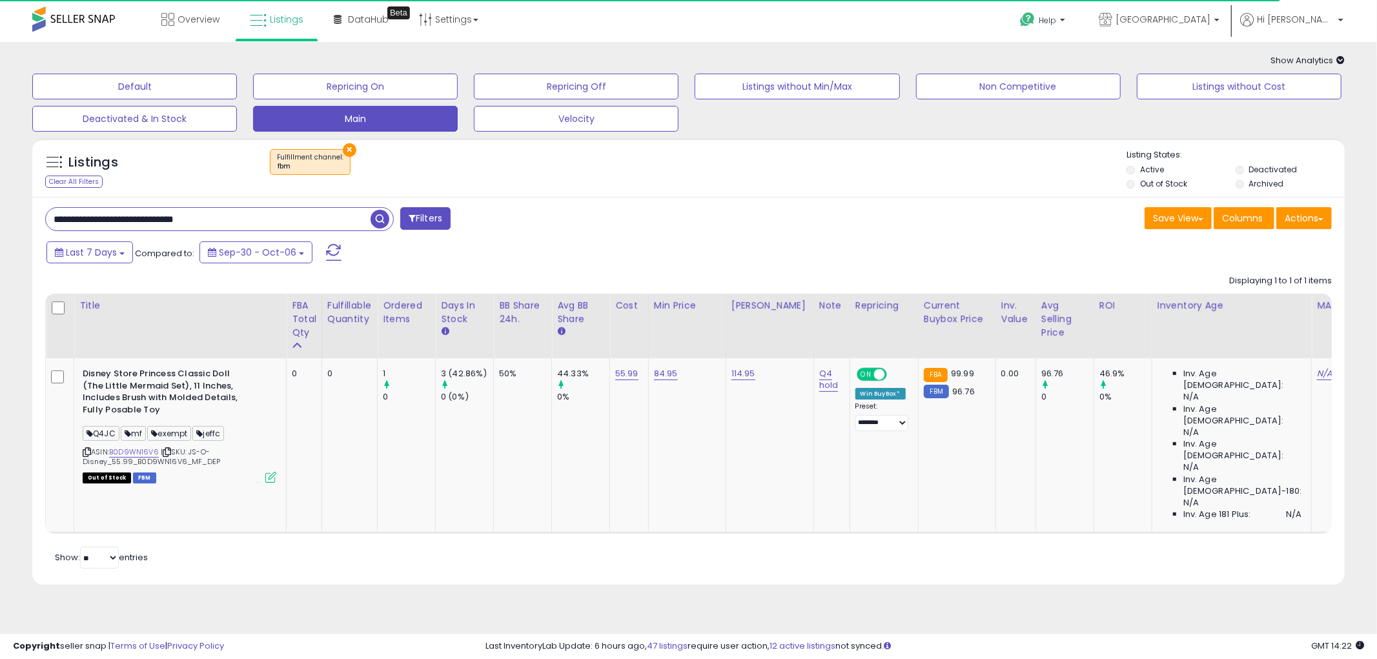 The width and height of the screenshot is (1377, 659). I want to click on button: Actions, so click(1304, 218).